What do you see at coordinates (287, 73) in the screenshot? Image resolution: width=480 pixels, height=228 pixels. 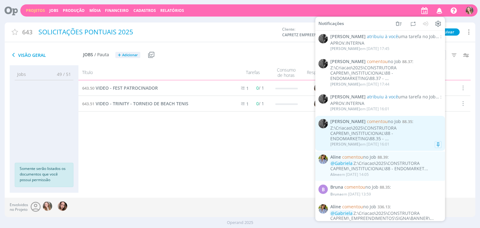 I see `div: Consumo de horas` at bounding box center [287, 73].